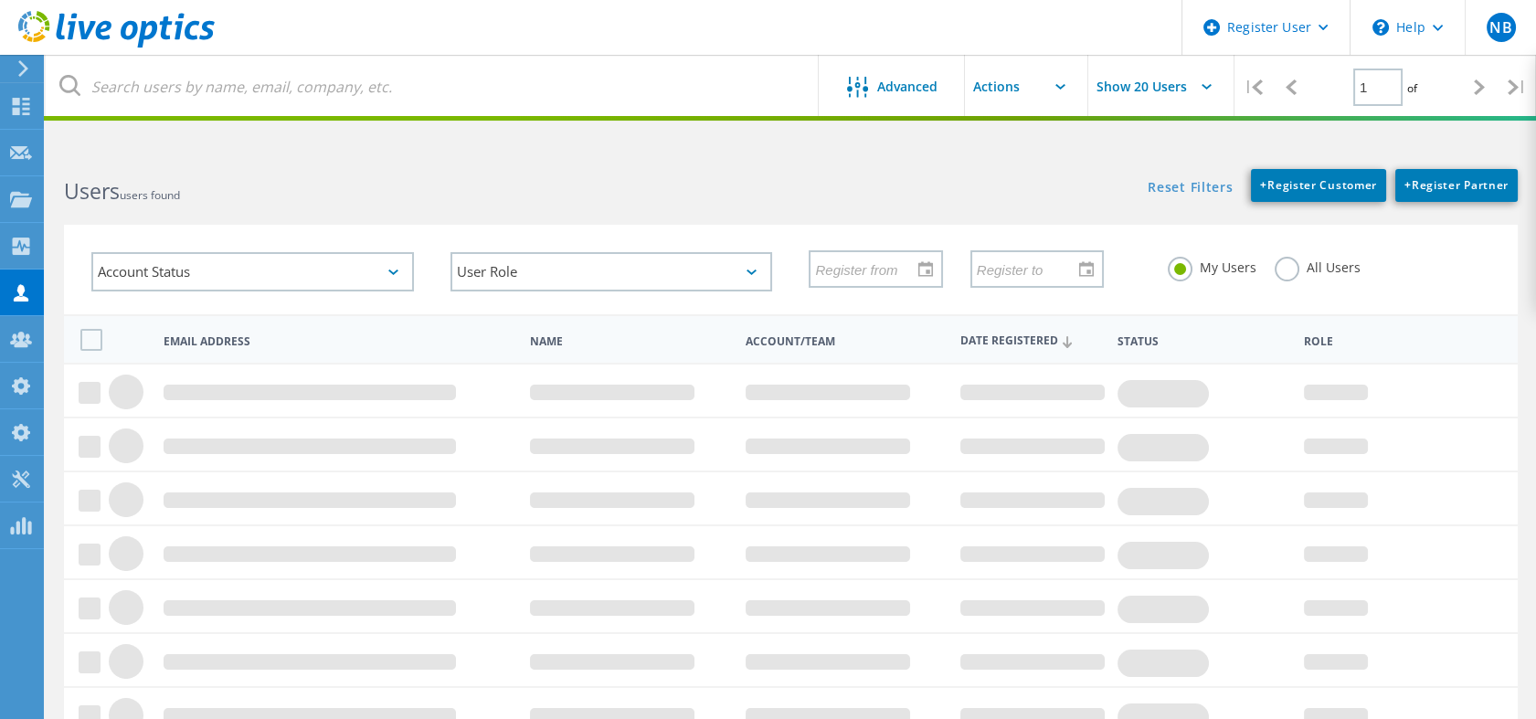  Describe the element at coordinates (907, 87) in the screenshot. I see `span: Advanced` at that location.